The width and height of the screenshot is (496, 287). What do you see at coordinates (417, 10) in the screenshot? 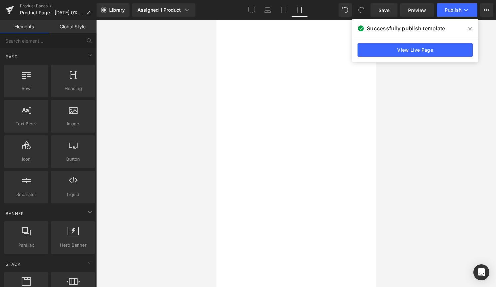
I see `span: Preview` at bounding box center [417, 10].